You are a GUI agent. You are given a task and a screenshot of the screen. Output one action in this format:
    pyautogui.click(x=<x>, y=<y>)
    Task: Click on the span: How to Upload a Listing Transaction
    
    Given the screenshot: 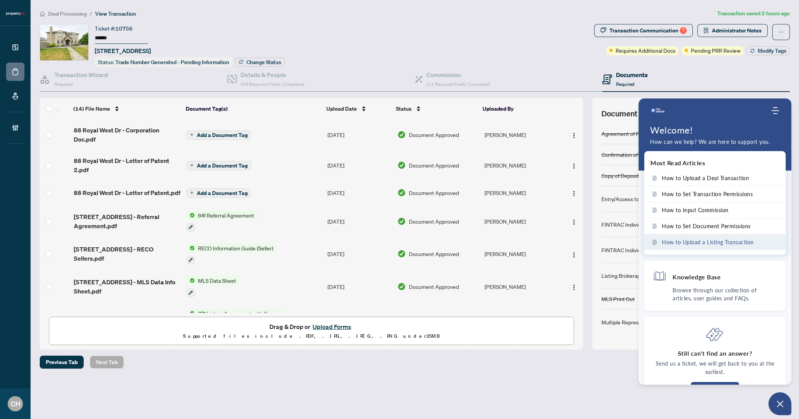 What is the action you would take?
    pyautogui.click(x=707, y=242)
    